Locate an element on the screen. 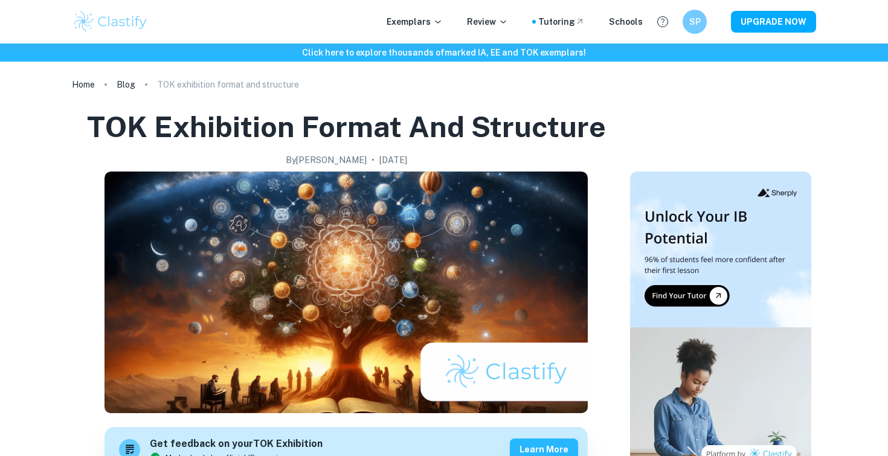  h6: Get feedback on your TOK Exhibition is located at coordinates (236, 444).